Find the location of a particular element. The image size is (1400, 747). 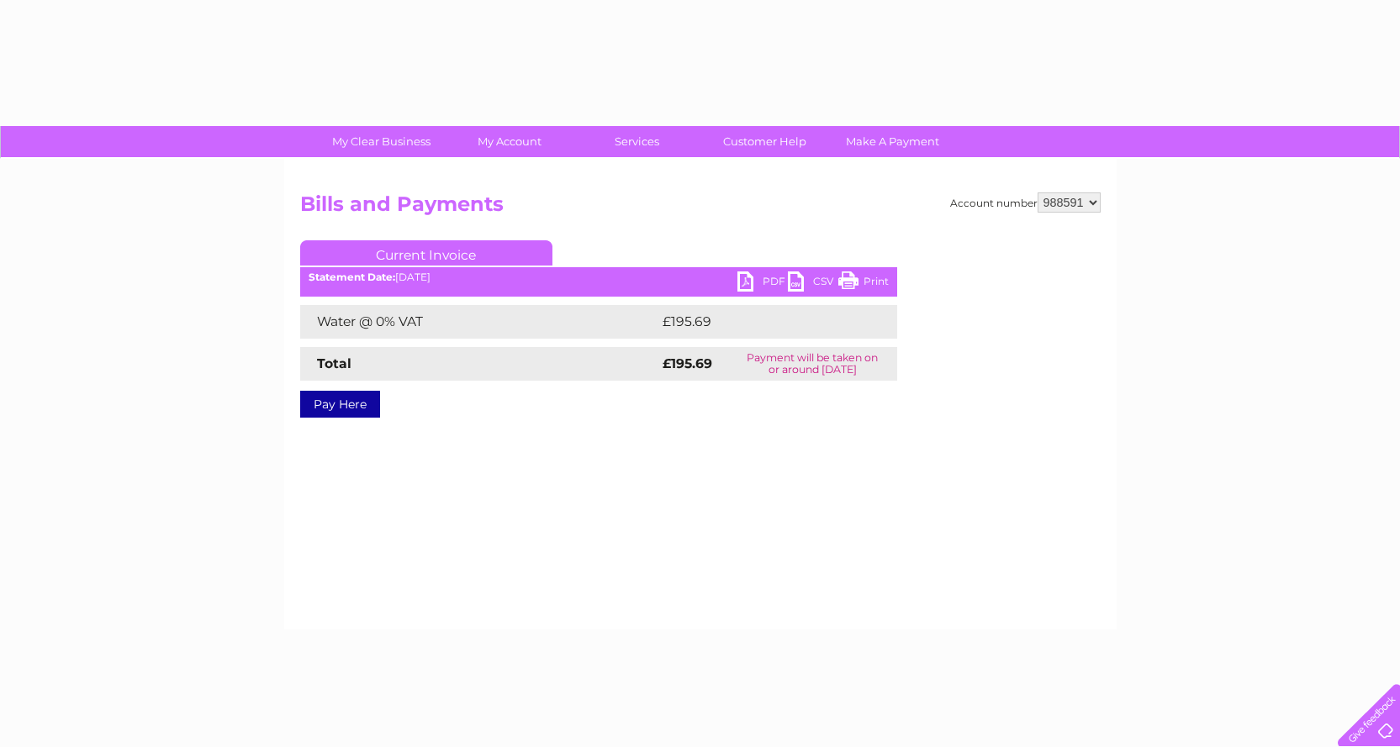

td: Water @ 0% VAT is located at coordinates (479, 322).